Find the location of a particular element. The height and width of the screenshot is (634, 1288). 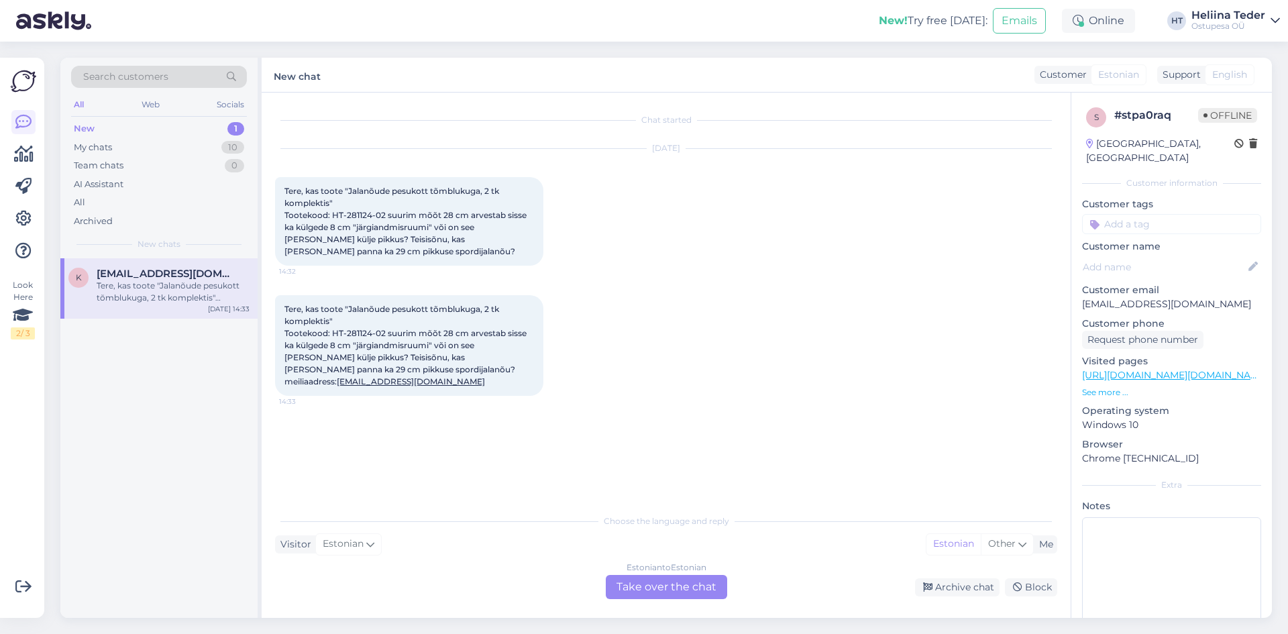

p: Customer email is located at coordinates (1171, 290).